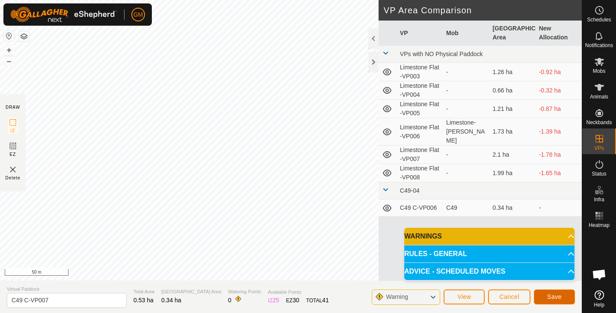  What do you see at coordinates (441, 54) in the screenshot?
I see `span: VPs with NO Physical Paddock` at bounding box center [441, 54].